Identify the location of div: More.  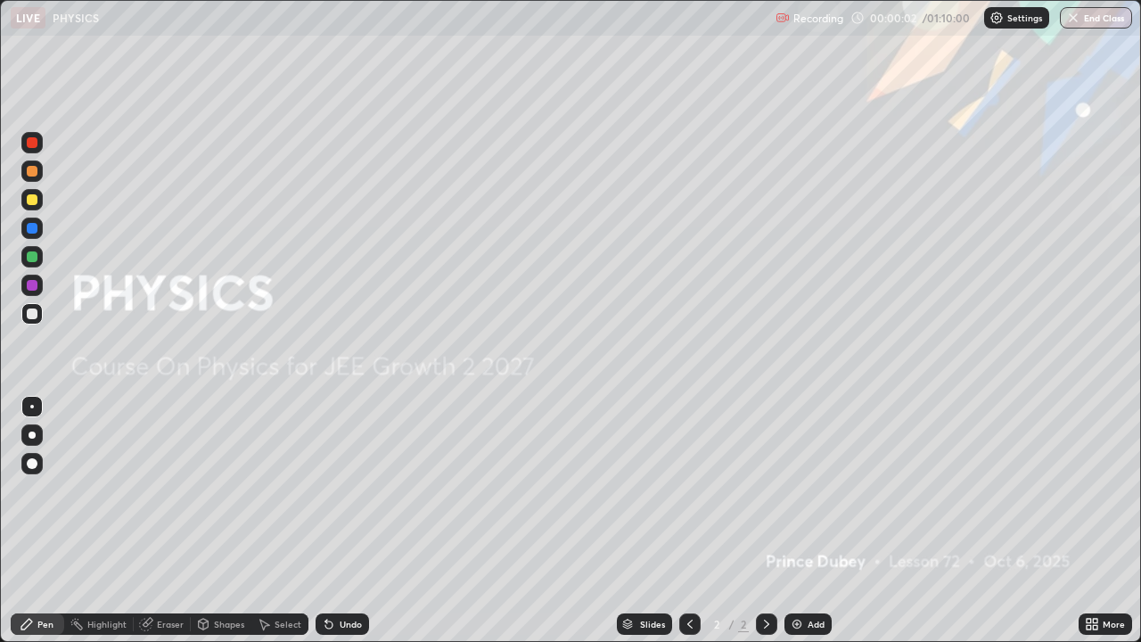
(1113, 624).